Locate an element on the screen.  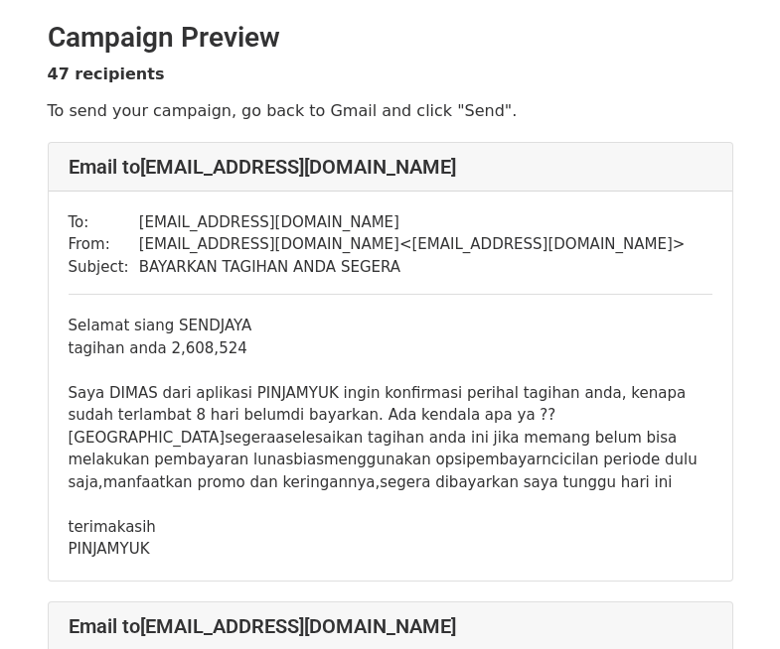
span: pembayarn is located at coordinates (508, 460).